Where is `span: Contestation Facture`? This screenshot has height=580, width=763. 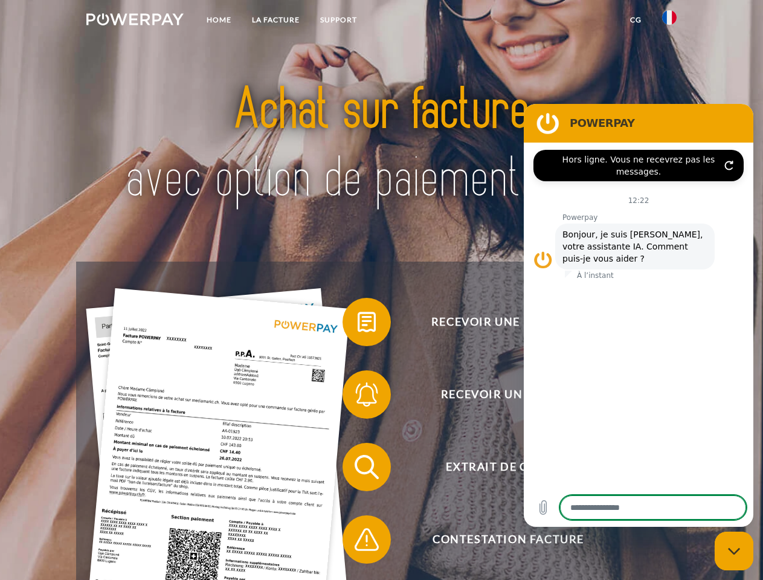
span: Contestation Facture is located at coordinates (508, 539).